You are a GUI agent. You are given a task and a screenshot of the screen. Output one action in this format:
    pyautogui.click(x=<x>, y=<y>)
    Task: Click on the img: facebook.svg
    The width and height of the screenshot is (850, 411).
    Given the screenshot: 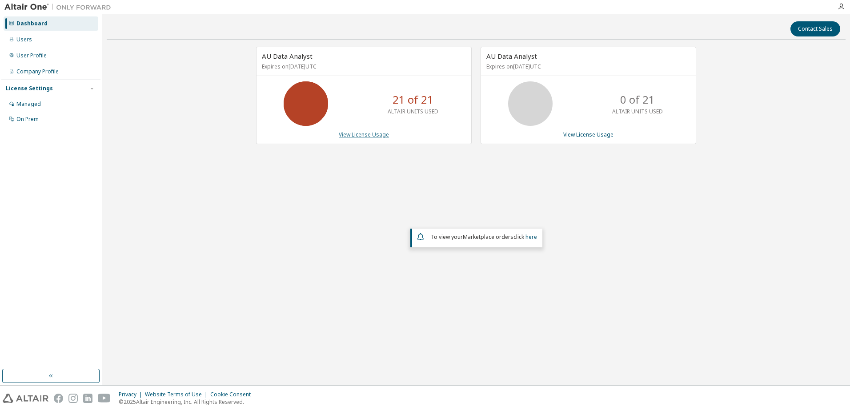 What is the action you would take?
    pyautogui.click(x=58, y=398)
    